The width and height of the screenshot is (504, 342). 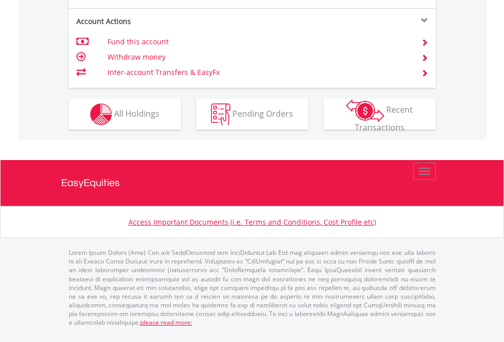 I want to click on img: transactions-zar-wht.png, so click(x=365, y=111).